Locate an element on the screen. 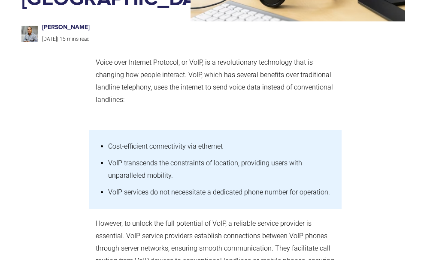 This screenshot has height=260, width=433. span: VoIP services do not necessitate a dedicated phone number for operation. is located at coordinates (219, 192).